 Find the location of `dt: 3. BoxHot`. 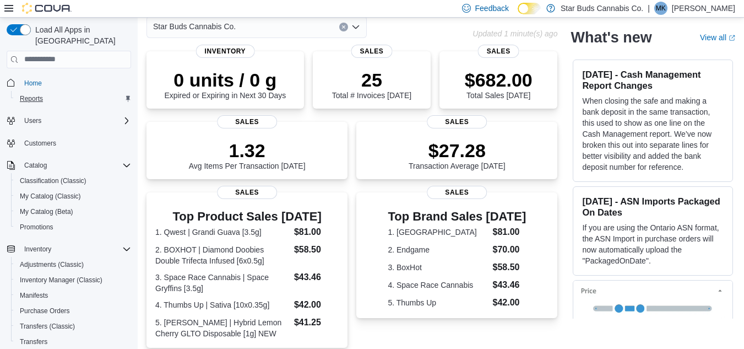

dt: 3. BoxHot is located at coordinates (438, 267).